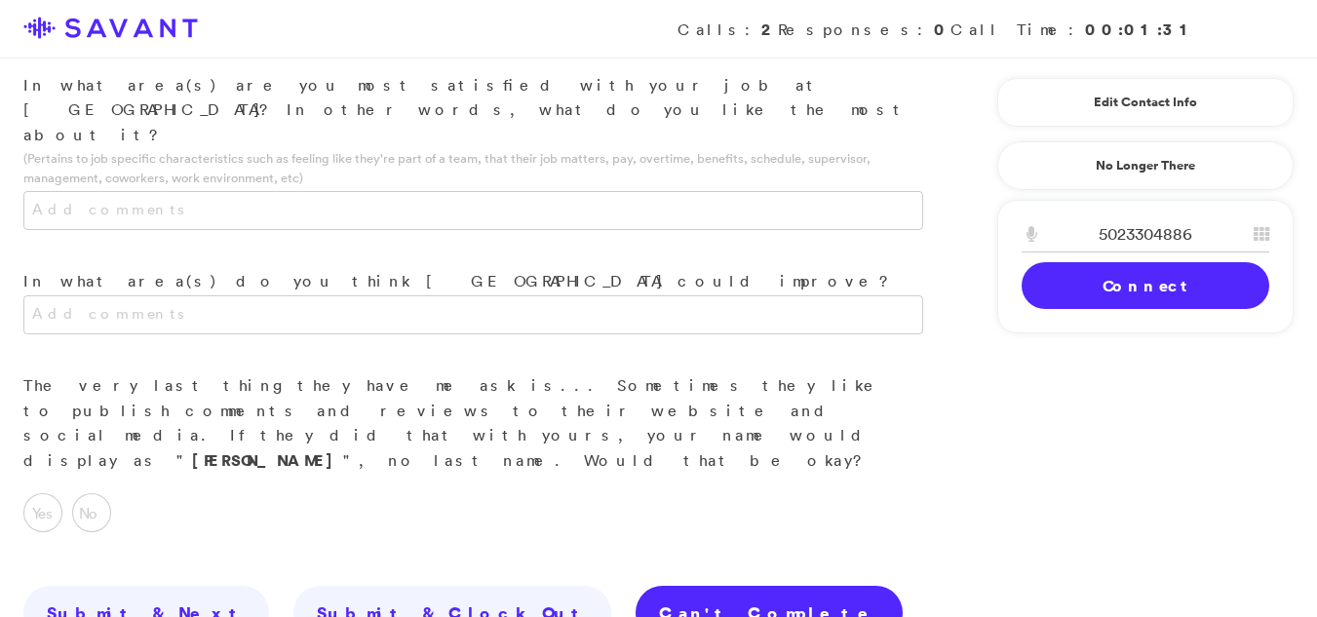 This screenshot has height=617, width=1317. Describe the element at coordinates (941, 29) in the screenshot. I see `strong: 0` at that location.